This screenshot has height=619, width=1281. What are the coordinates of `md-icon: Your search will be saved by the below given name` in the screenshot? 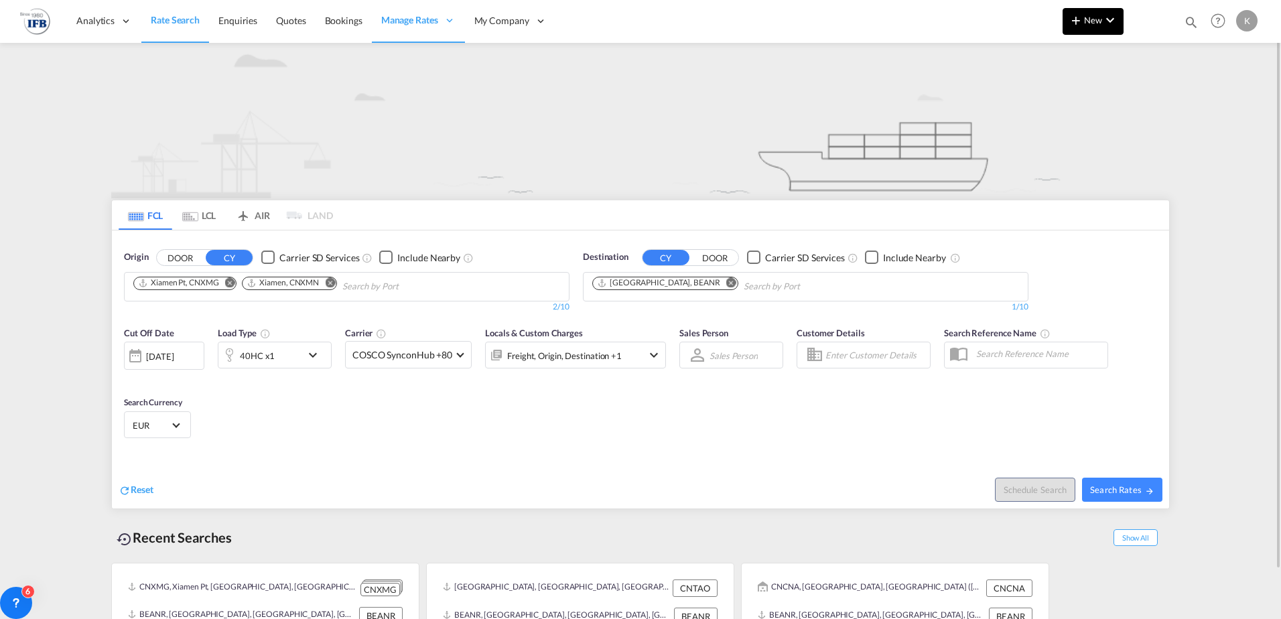 It's located at (1045, 334).